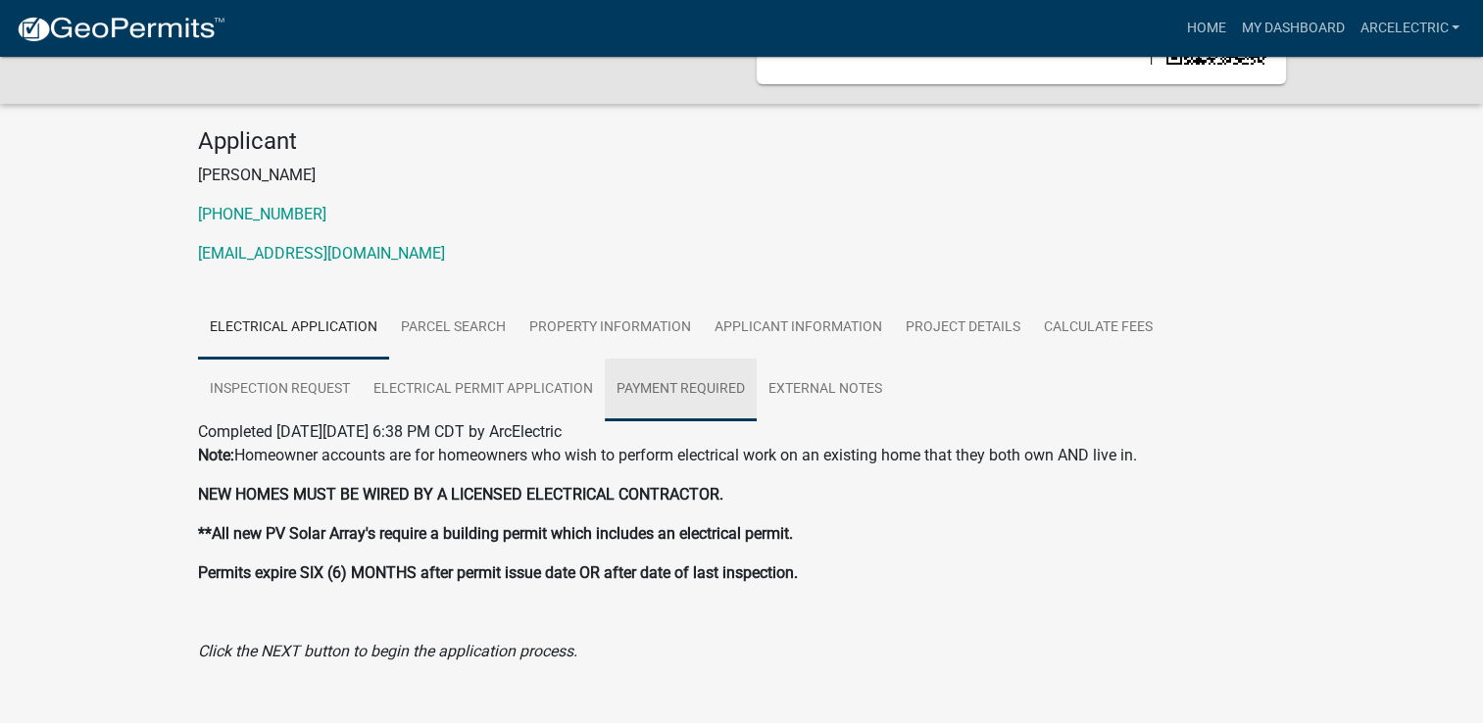 The height and width of the screenshot is (723, 1483). Describe the element at coordinates (1292, 28) in the screenshot. I see `a: My Dashboard` at that location.